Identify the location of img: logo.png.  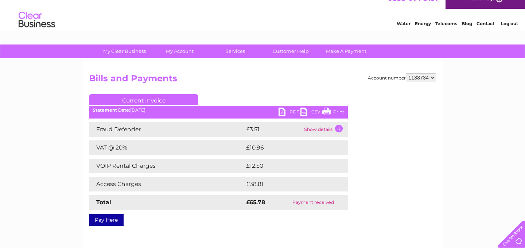
(37, 30).